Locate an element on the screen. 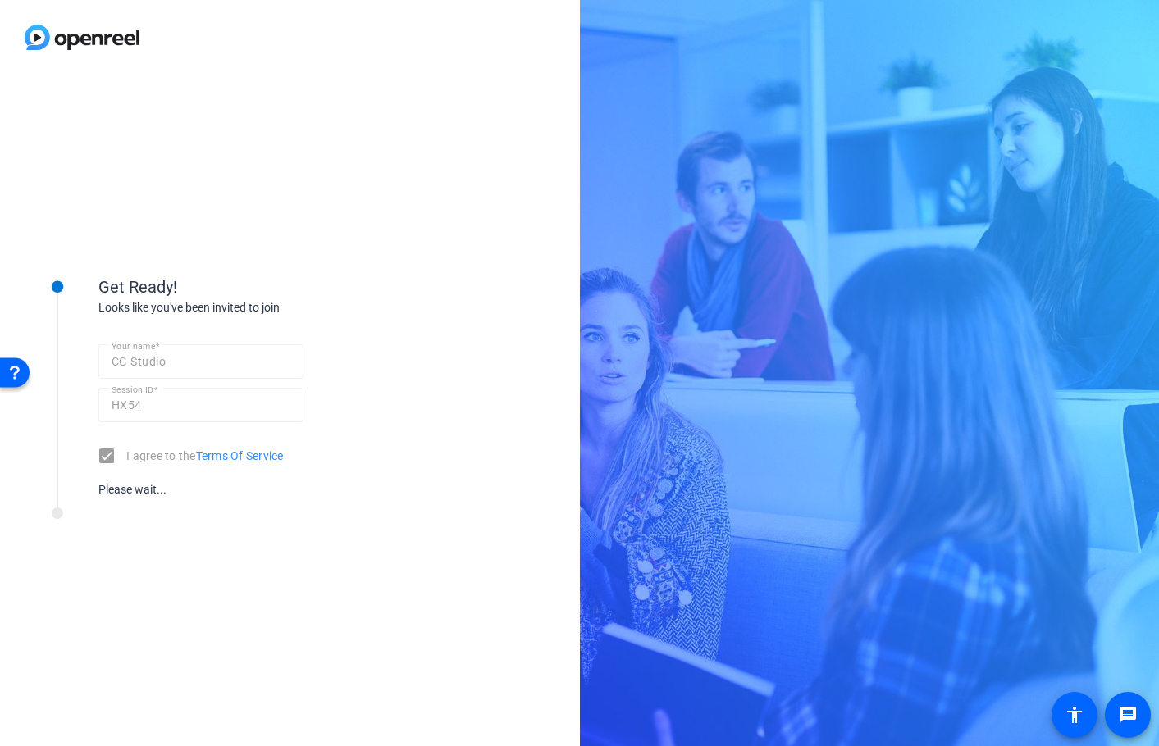 The height and width of the screenshot is (746, 1159). mat-label: Session ID is located at coordinates (132, 390).